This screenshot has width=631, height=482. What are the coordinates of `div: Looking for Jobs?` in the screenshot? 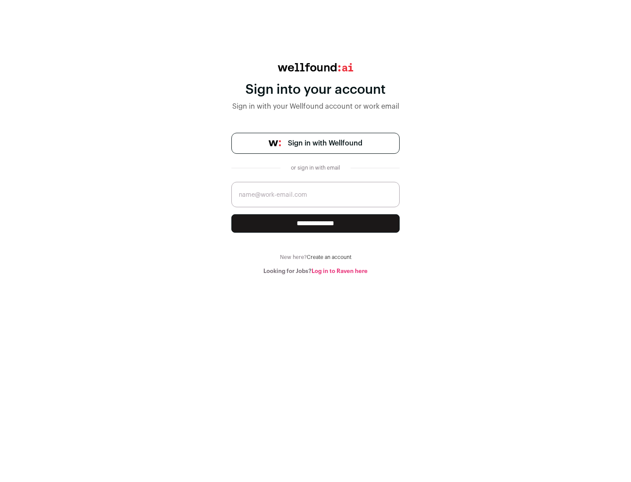 It's located at (316, 271).